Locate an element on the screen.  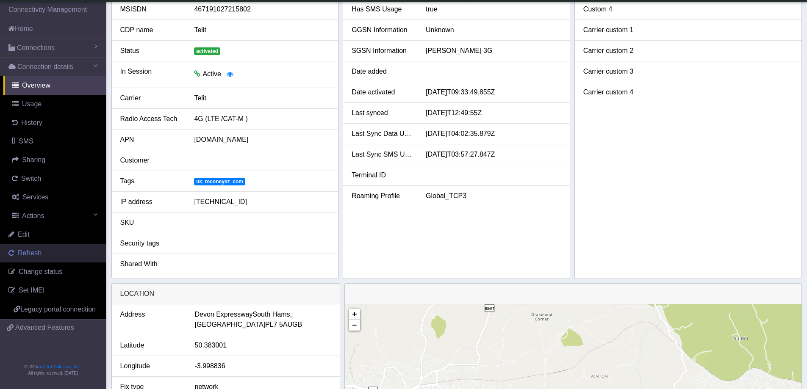
div: 467191027215802 is located at coordinates (262, 9).